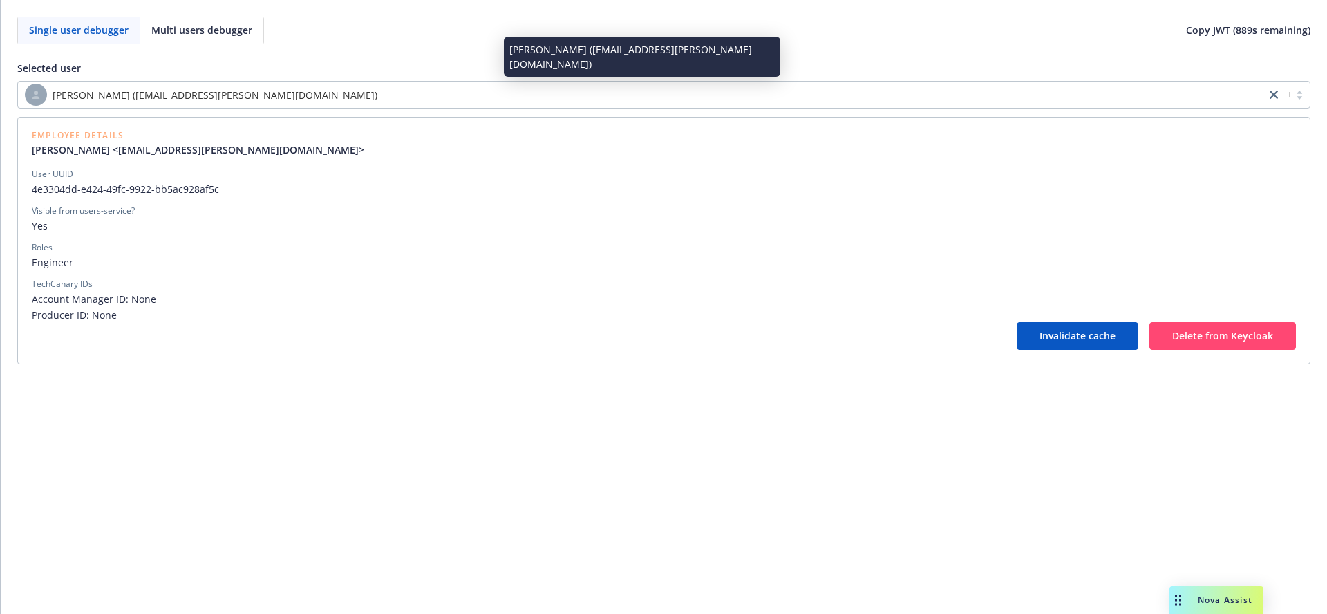  Describe the element at coordinates (1248, 30) in the screenshot. I see `span: Copy JWT ( 889 s remaining)` at that location.